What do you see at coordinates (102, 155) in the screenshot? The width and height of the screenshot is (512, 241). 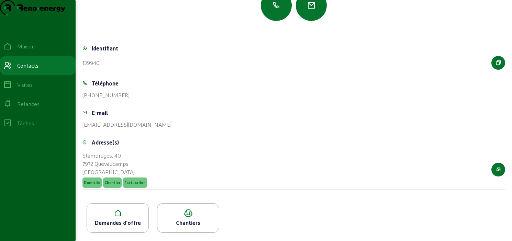 I see `font: Stambruges, 40` at bounding box center [102, 155].